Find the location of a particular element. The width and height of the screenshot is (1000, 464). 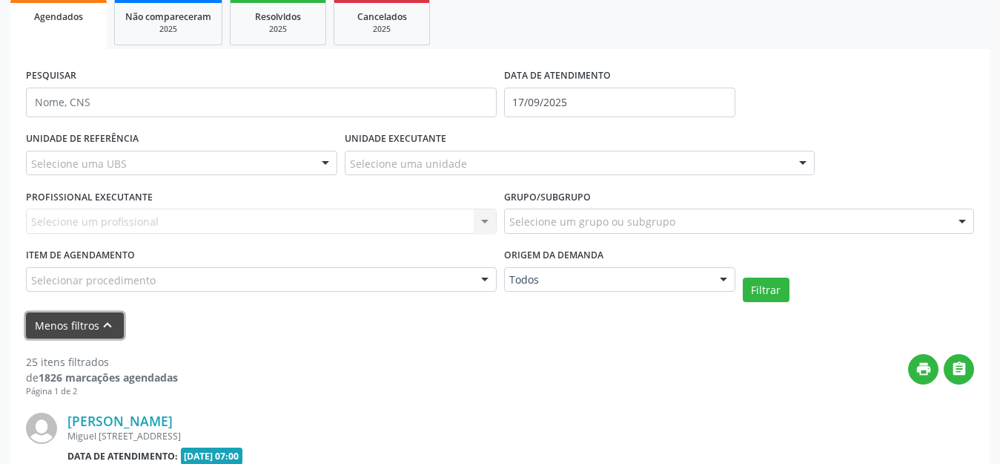

span: Selecionar procedimento is located at coordinates (93, 280).